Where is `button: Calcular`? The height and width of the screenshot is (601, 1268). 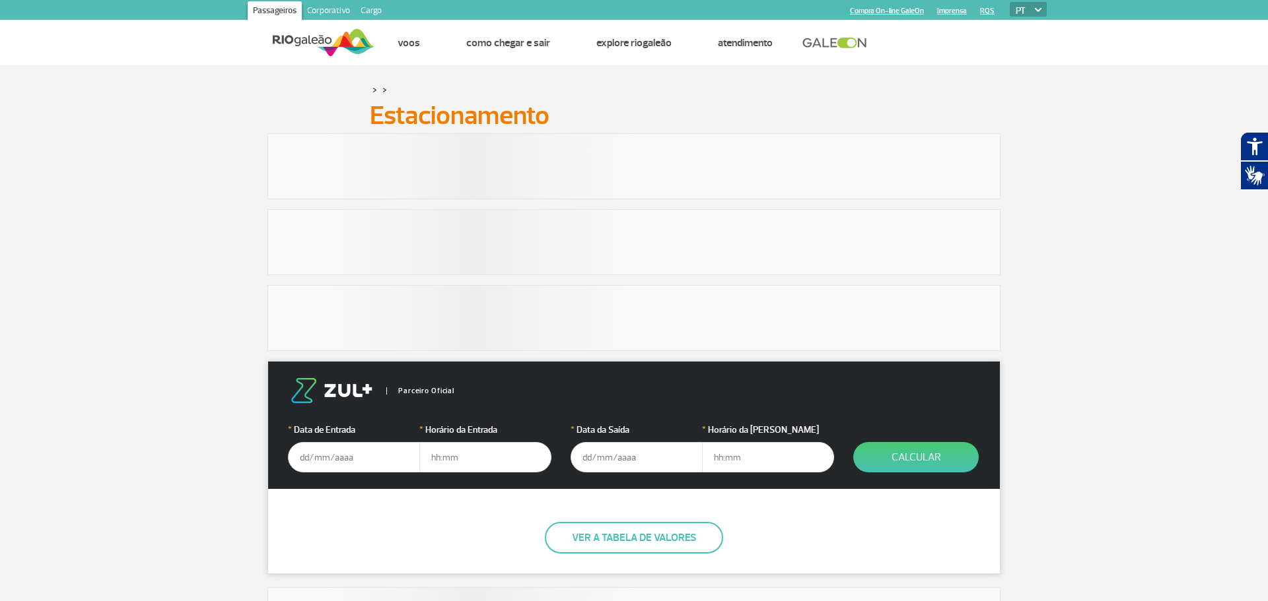
button: Calcular is located at coordinates (916, 458).